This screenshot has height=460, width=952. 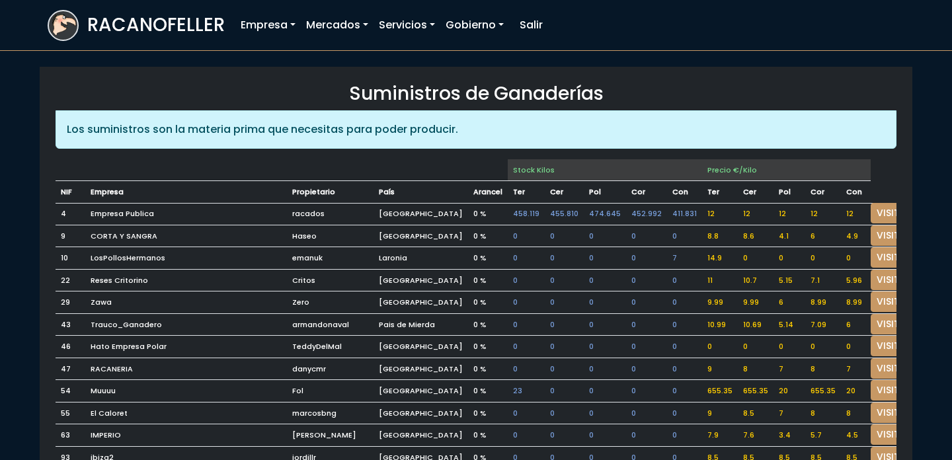 What do you see at coordinates (330, 347) in the screenshot?
I see `td: TeddyDelMal` at bounding box center [330, 347].